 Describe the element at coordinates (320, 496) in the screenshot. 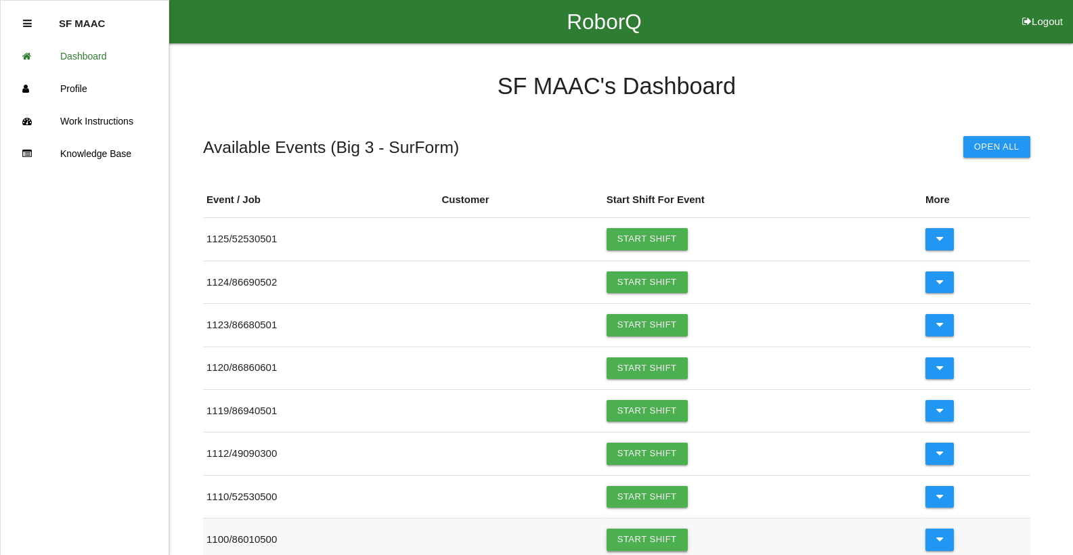

I see `td: 1110 / 52530500` at that location.